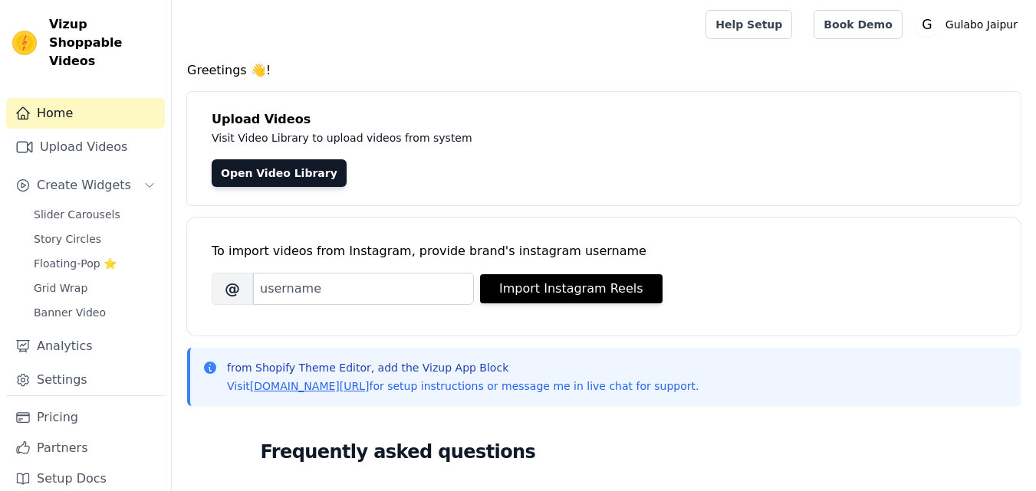 The image size is (1036, 491). I want to click on span: Floating-Pop ⭐, so click(75, 264).